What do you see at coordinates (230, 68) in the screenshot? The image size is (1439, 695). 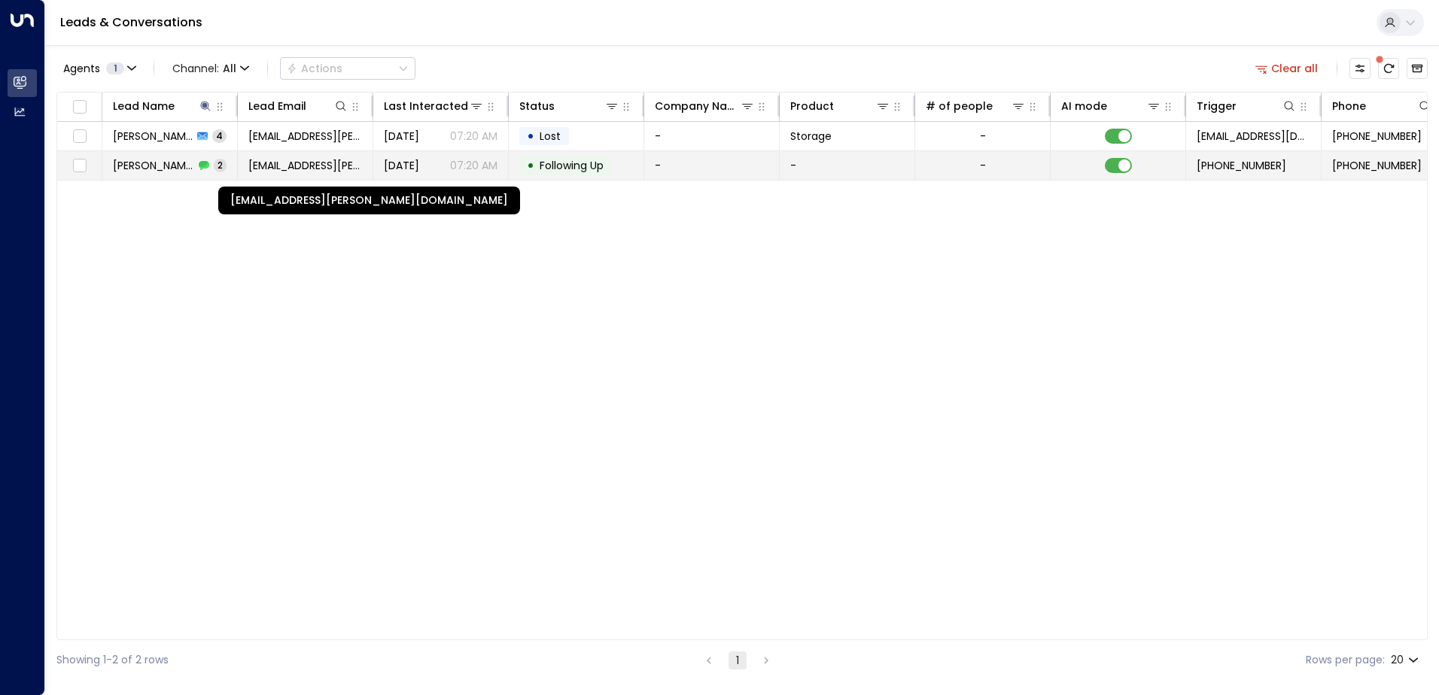 I see `span: All` at bounding box center [230, 68].